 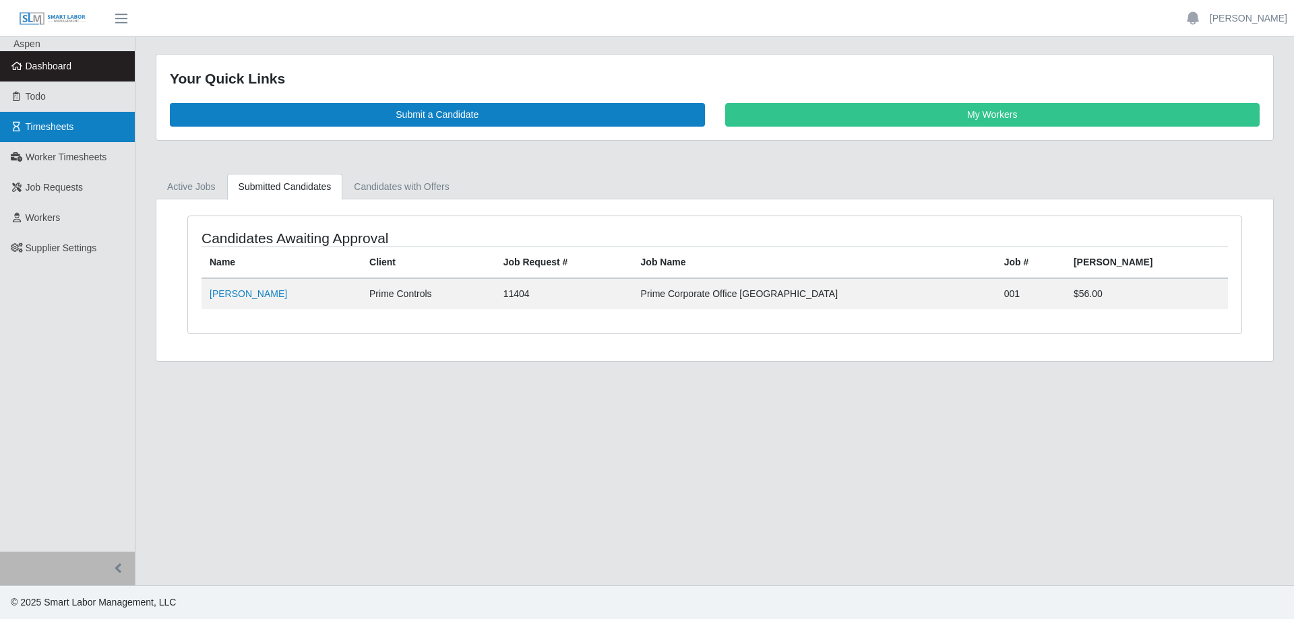 What do you see at coordinates (53, 19) in the screenshot?
I see `img: SLM Logo` at bounding box center [53, 19].